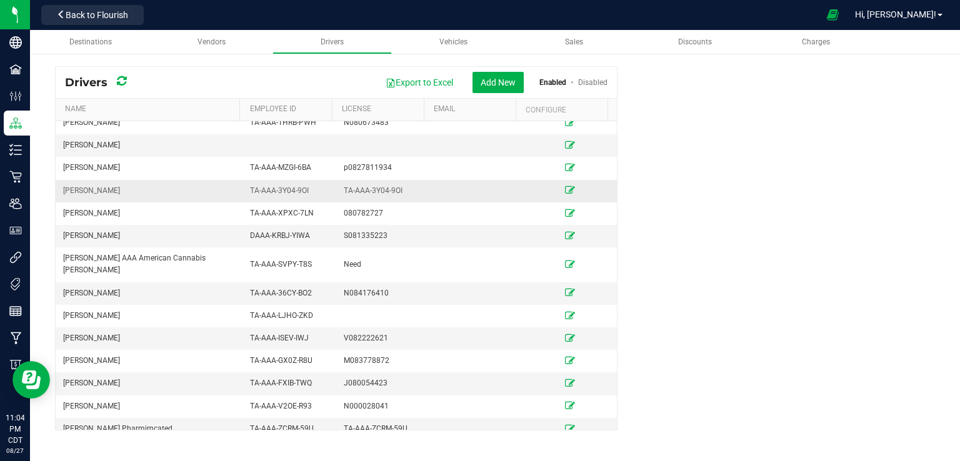 This screenshot has width=960, height=461. Describe the element at coordinates (283, 123) in the screenshot. I see `span: TA-AAA-THRB-PWH` at that location.